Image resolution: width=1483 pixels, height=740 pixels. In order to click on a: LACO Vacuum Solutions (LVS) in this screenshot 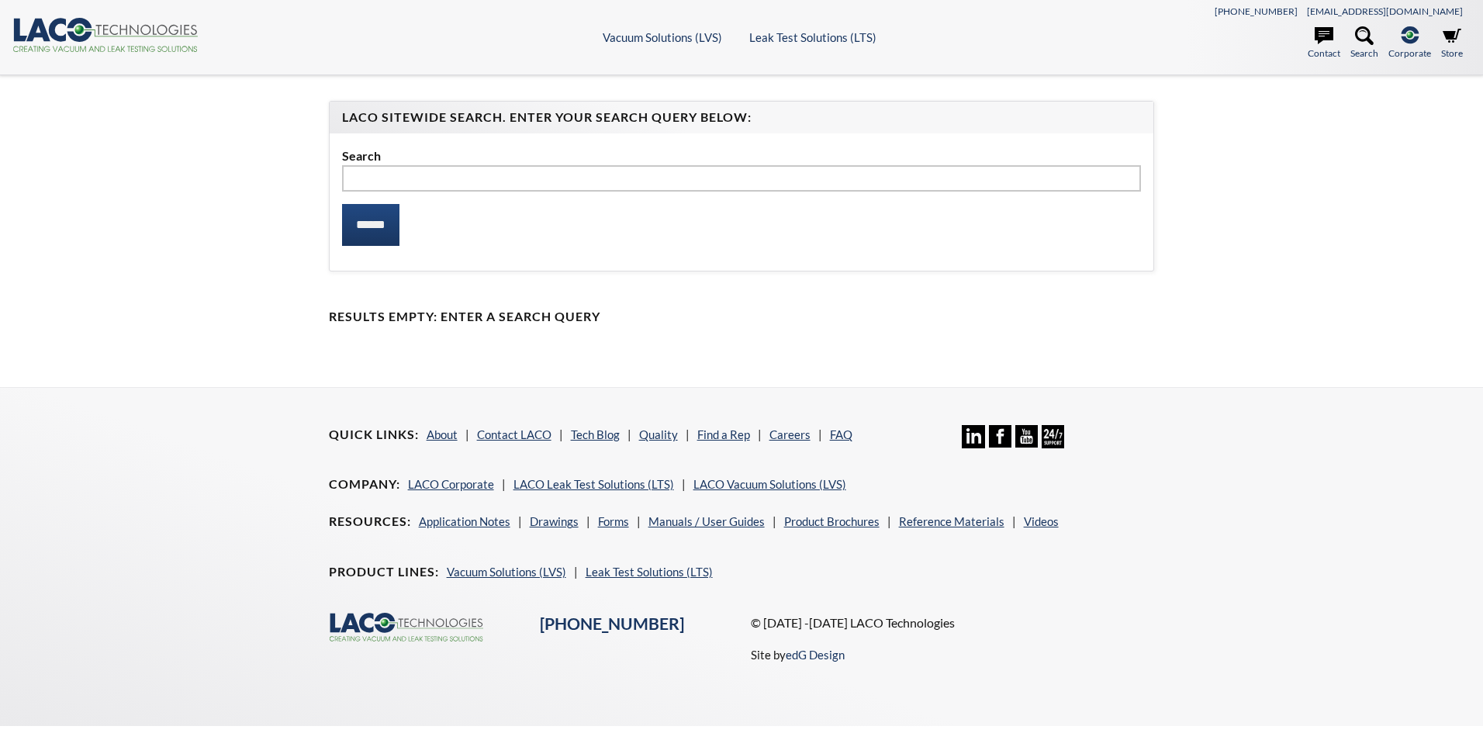, I will do `click(770, 484)`.